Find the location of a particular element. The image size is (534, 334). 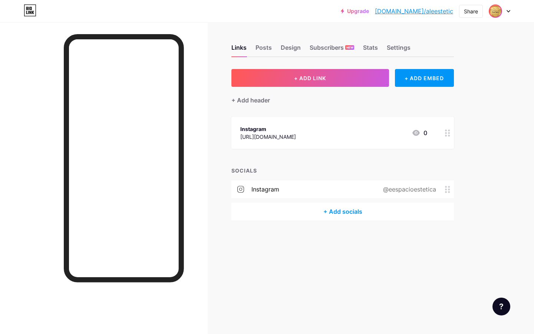

div: Design is located at coordinates (291, 50).